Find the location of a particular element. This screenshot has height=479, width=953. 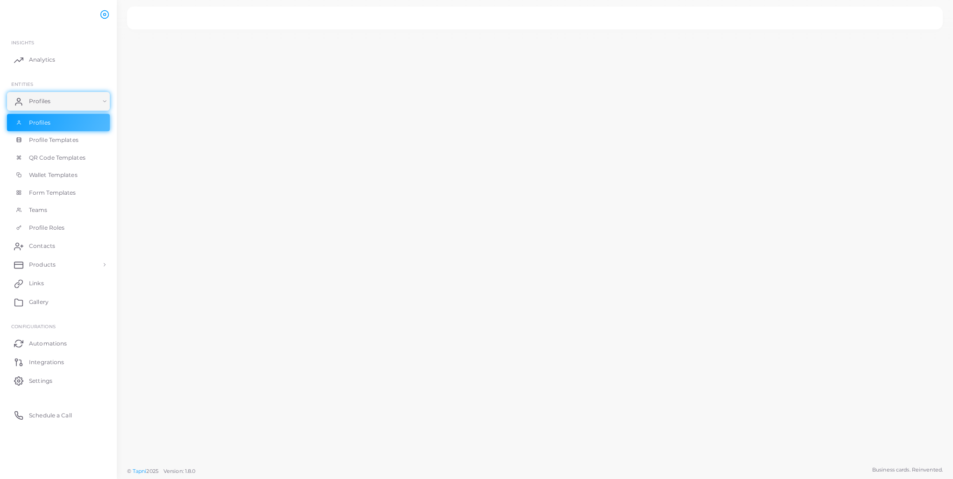

a: Automations is located at coordinates (58, 343).